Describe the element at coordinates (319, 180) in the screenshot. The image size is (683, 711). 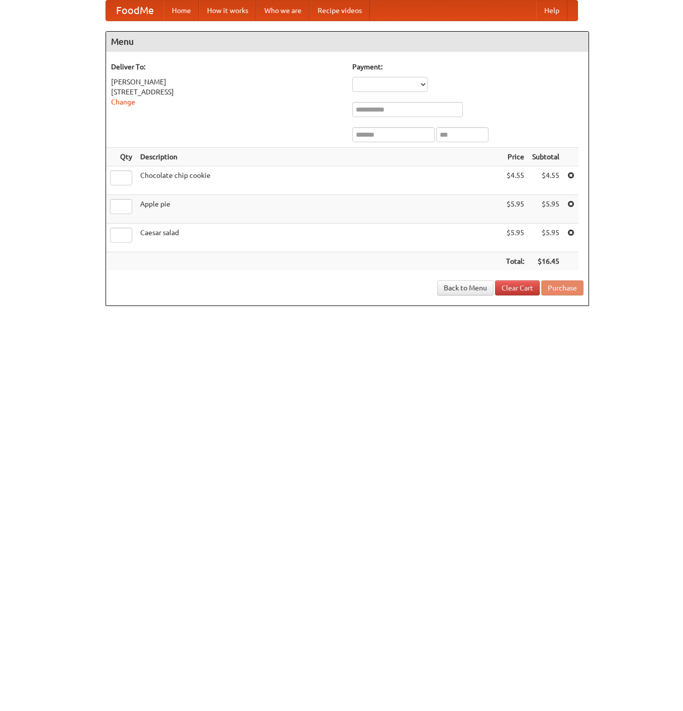
I see `td: Chocolate chip cookie` at that location.